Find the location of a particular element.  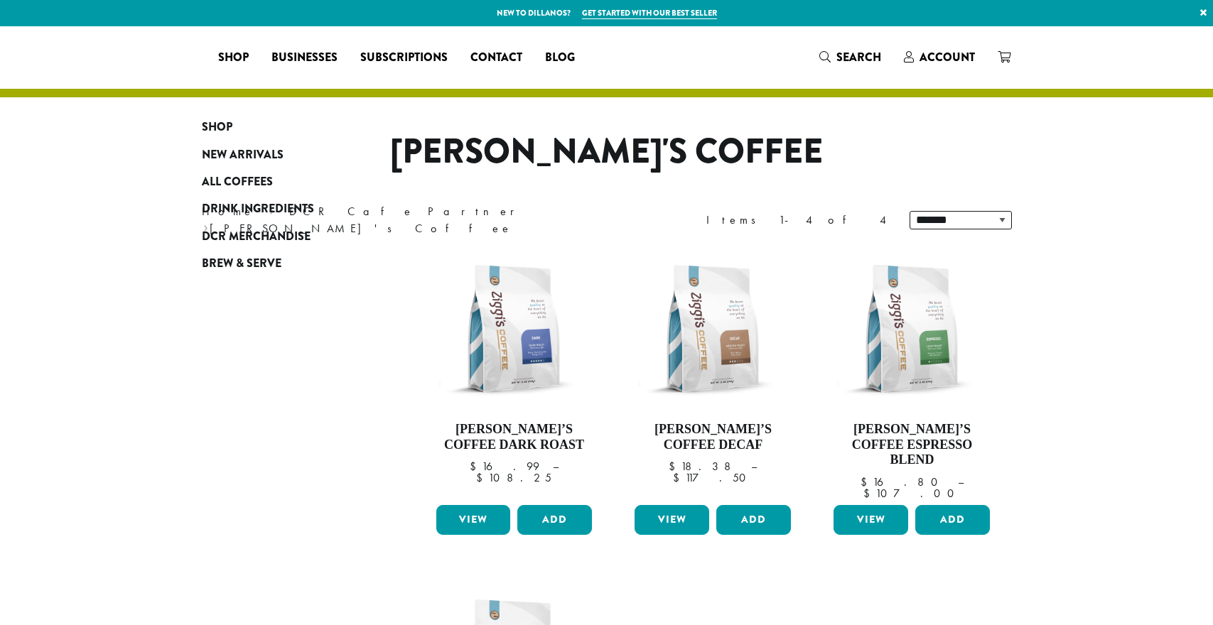

a: New Arrivals is located at coordinates (287, 154).